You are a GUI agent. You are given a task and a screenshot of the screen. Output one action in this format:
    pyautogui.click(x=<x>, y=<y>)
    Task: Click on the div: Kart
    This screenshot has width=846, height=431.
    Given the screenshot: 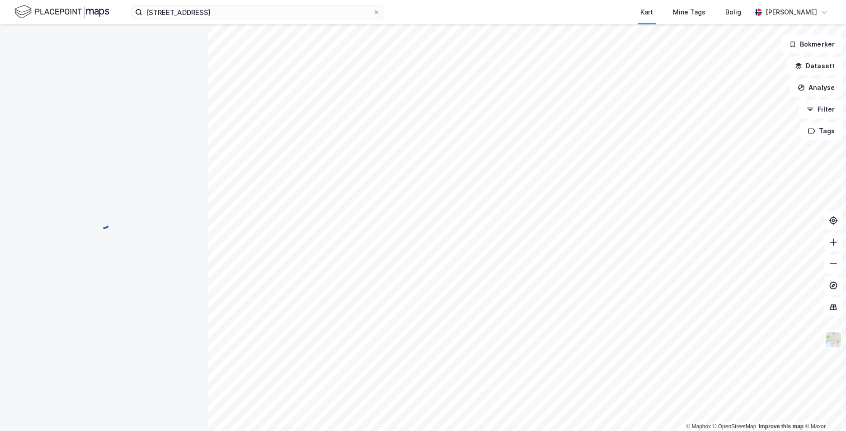 What is the action you would take?
    pyautogui.click(x=647, y=12)
    